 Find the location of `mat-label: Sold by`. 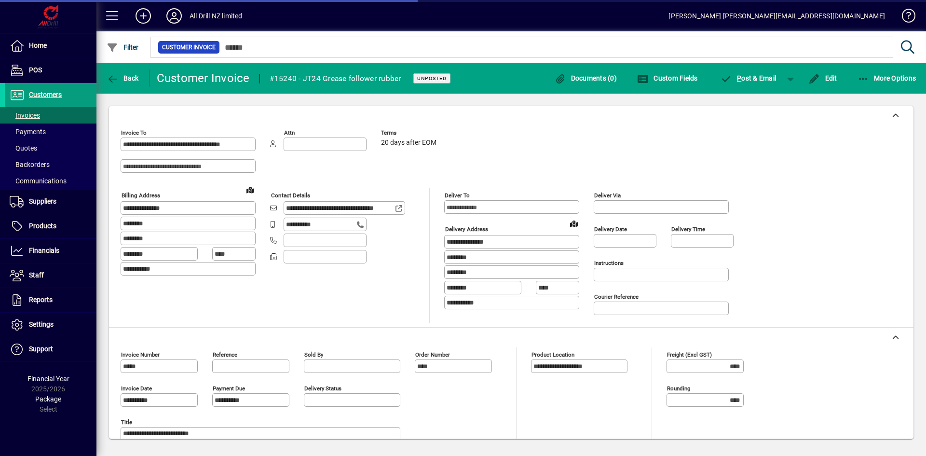

mat-label: Sold by is located at coordinates (314, 355).